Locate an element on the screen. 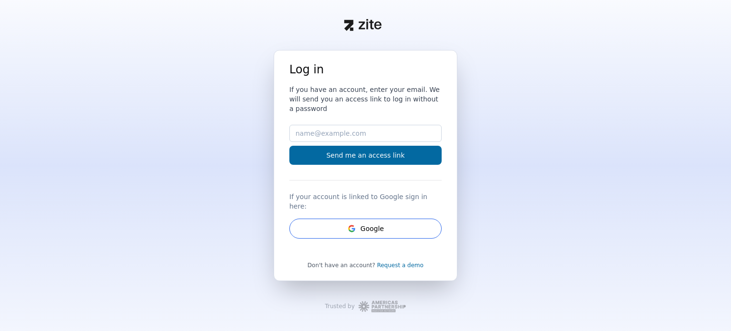 The height and width of the screenshot is (331, 731). a: Request a demo is located at coordinates (400, 265).